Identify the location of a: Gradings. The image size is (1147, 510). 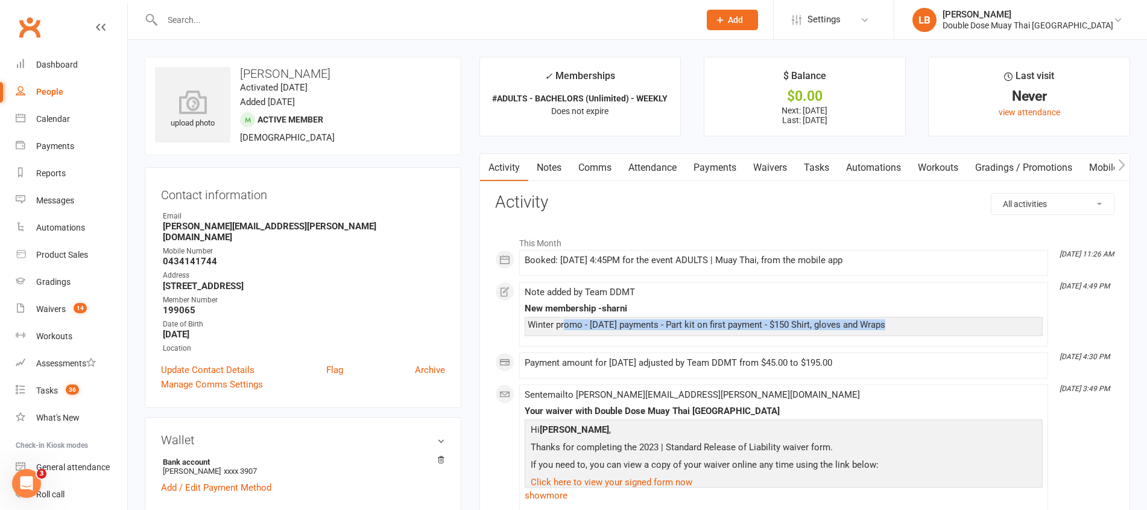
(71, 282).